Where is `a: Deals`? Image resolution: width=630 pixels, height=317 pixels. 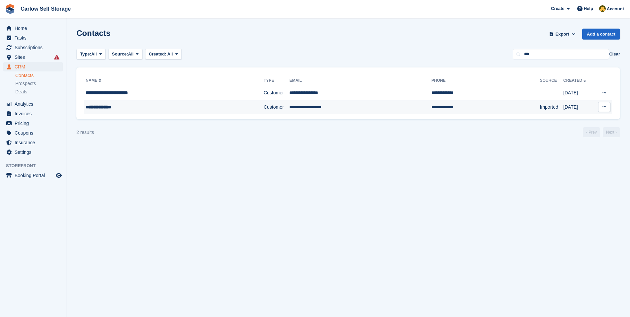 a: Deals is located at coordinates (39, 92).